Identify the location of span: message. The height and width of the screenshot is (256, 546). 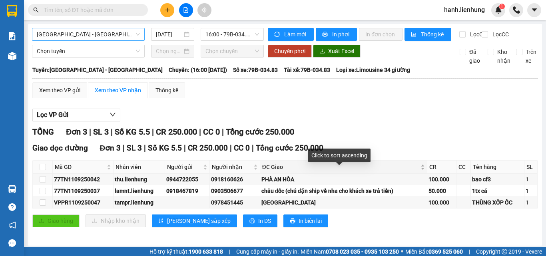
(12, 243).